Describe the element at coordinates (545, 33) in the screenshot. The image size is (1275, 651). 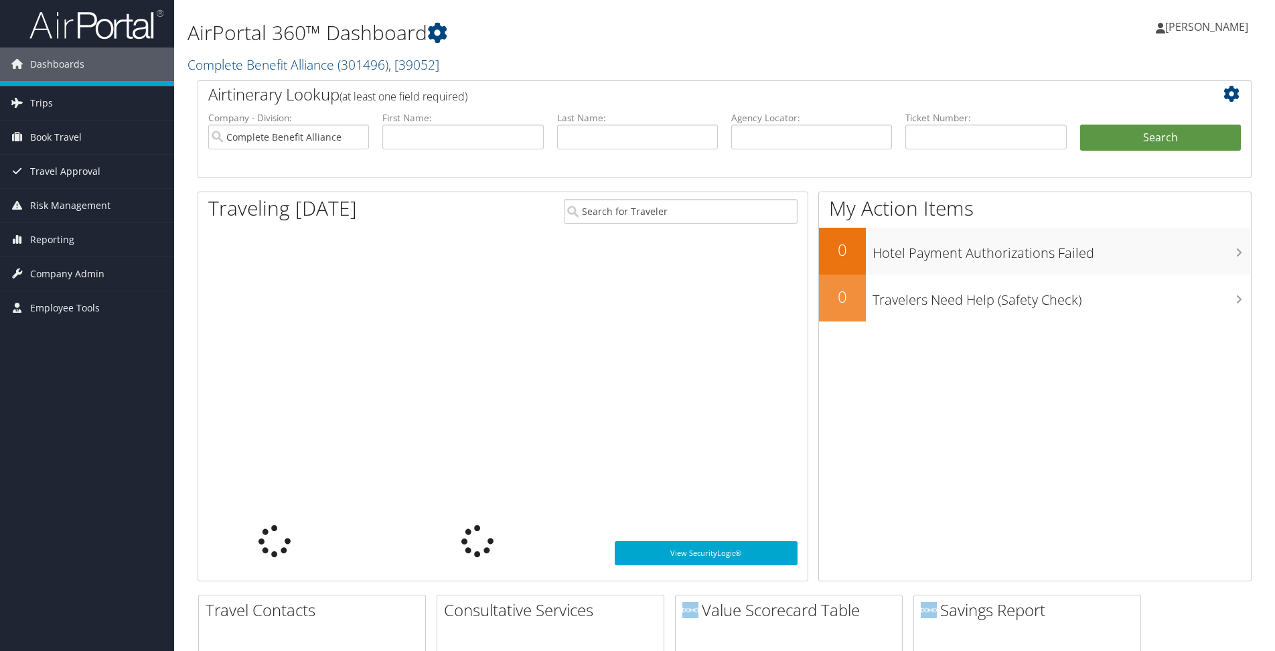
I see `h1: AirPortal 360™ Dashboard` at that location.